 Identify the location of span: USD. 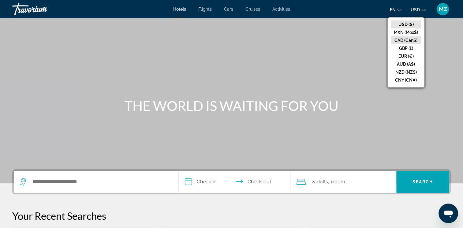
(415, 10).